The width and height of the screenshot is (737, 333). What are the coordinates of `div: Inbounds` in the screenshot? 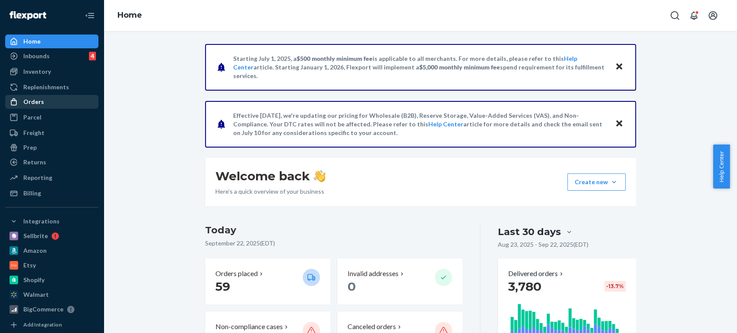 It's located at (36, 56).